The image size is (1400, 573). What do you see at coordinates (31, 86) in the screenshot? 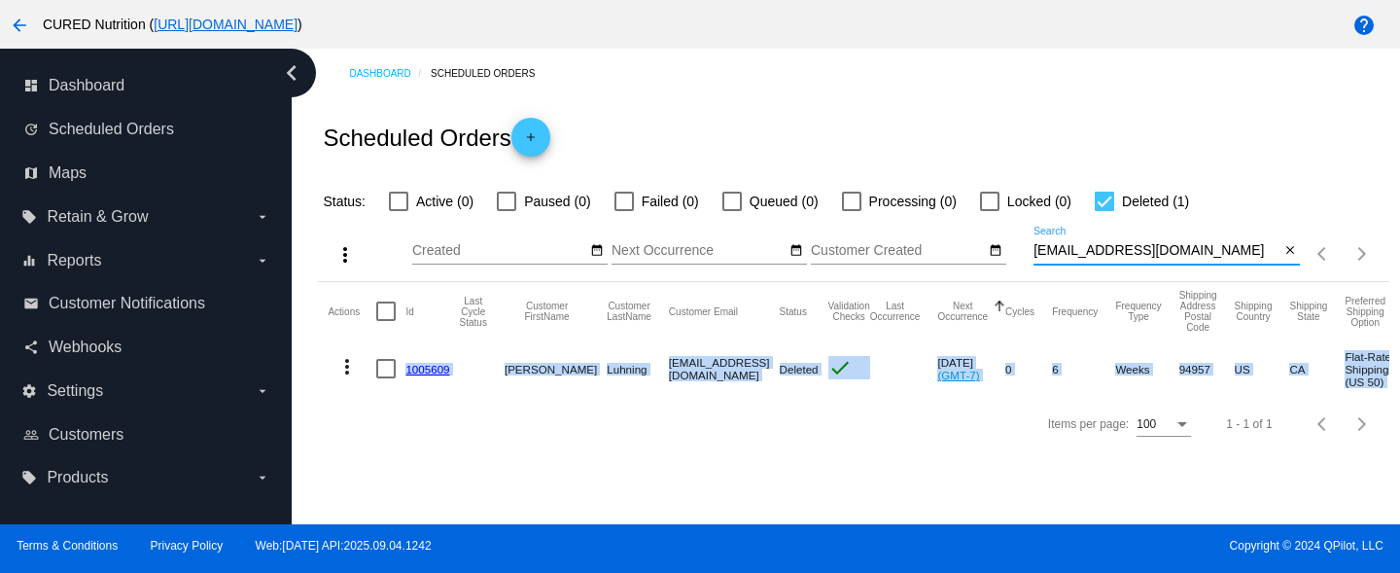
I see `i: dashboard` at bounding box center [31, 86].